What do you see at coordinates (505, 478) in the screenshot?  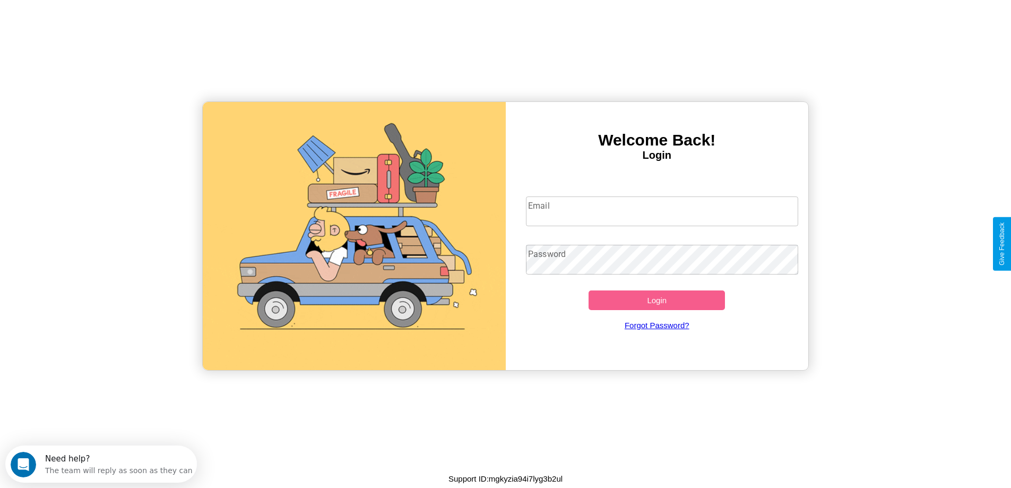 I see `p: Support ID: mgkyzia94i7lyg3b2ul` at bounding box center [505, 478].